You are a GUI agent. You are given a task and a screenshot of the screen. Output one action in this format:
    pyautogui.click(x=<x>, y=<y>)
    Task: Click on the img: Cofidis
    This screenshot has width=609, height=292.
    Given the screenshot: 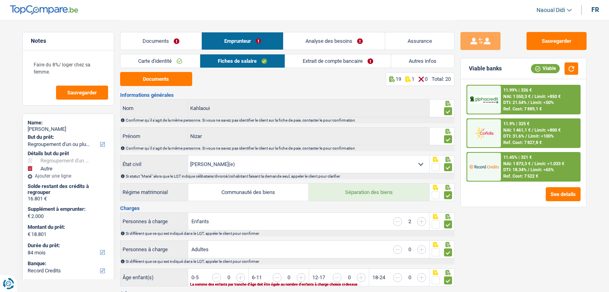 What is the action you would take?
    pyautogui.click(x=484, y=133)
    